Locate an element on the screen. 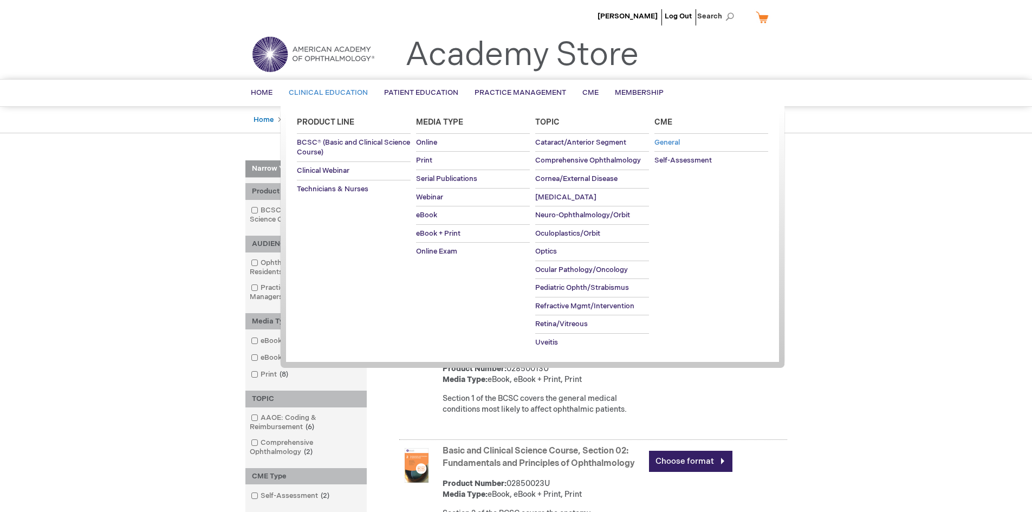  span: eBook + Print is located at coordinates (438, 233).